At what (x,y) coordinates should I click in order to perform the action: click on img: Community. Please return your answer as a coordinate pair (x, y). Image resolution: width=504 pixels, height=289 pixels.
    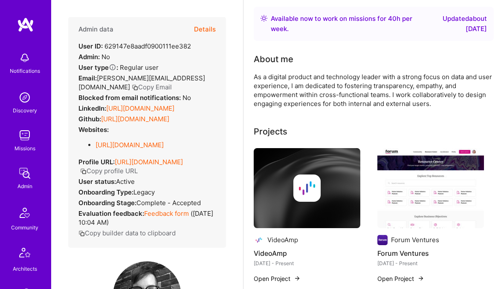
    Looking at the image, I should click on (25, 213).